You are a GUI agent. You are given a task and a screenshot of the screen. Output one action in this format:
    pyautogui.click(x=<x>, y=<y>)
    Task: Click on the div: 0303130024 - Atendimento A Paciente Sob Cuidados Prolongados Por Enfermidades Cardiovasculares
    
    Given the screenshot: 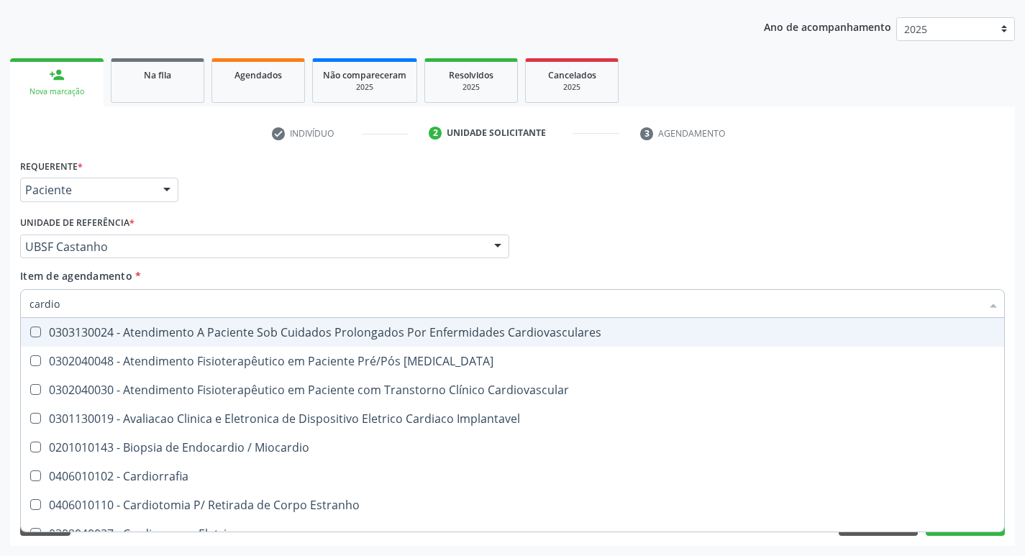 What is the action you would take?
    pyautogui.click(x=512, y=332)
    